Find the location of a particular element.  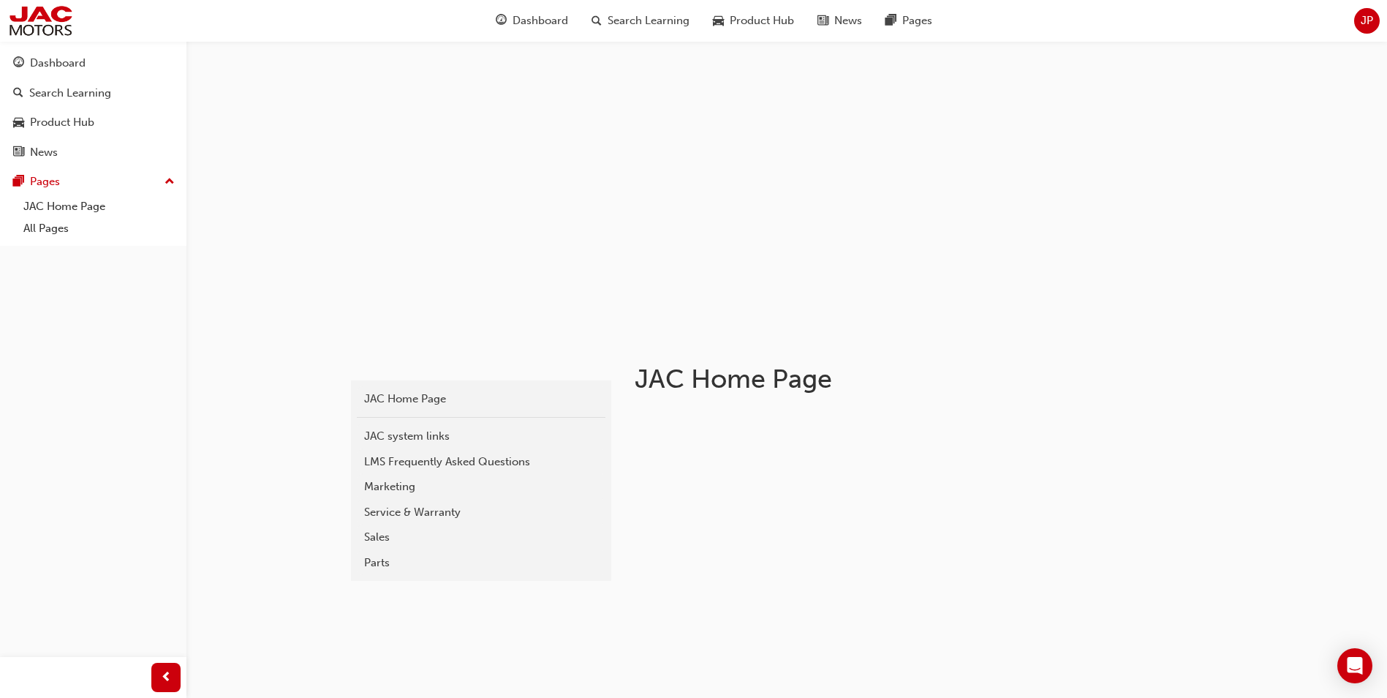

a: guage-iconDashboard is located at coordinates (532, 20).